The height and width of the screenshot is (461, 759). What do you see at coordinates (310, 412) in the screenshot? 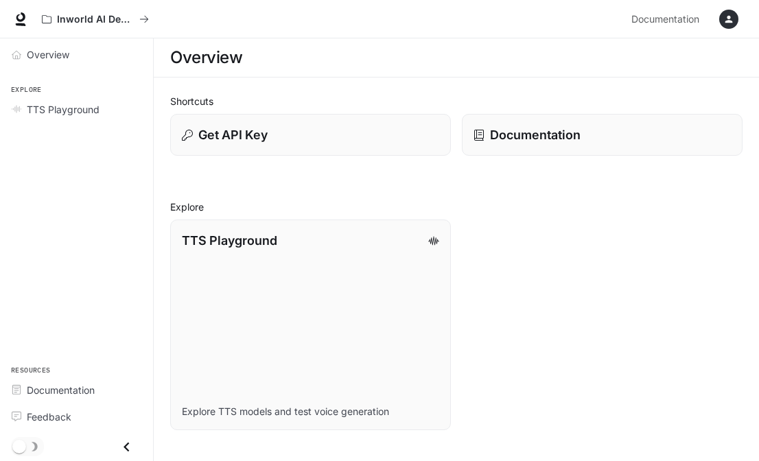
I see `p: Explore TTS models and test voice generation` at bounding box center [310, 412].